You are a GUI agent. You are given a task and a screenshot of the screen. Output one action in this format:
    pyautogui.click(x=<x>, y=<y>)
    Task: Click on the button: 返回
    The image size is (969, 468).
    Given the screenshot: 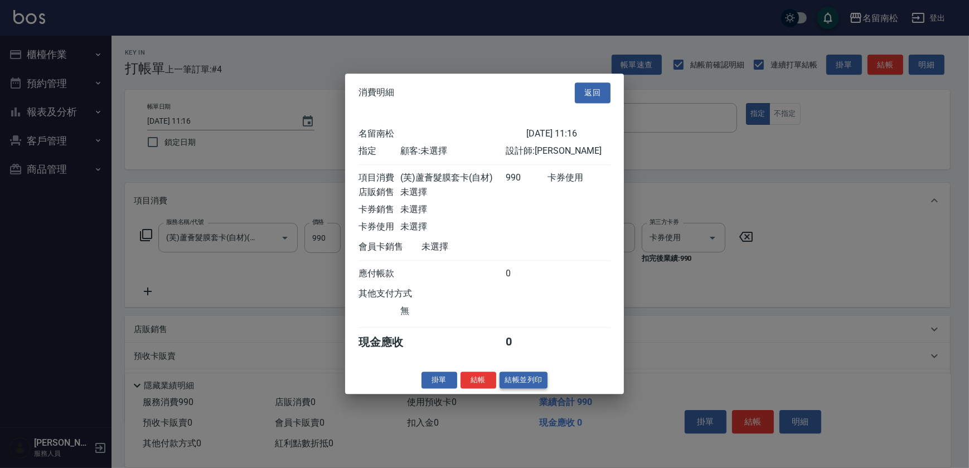 What is the action you would take?
    pyautogui.click(x=592, y=93)
    